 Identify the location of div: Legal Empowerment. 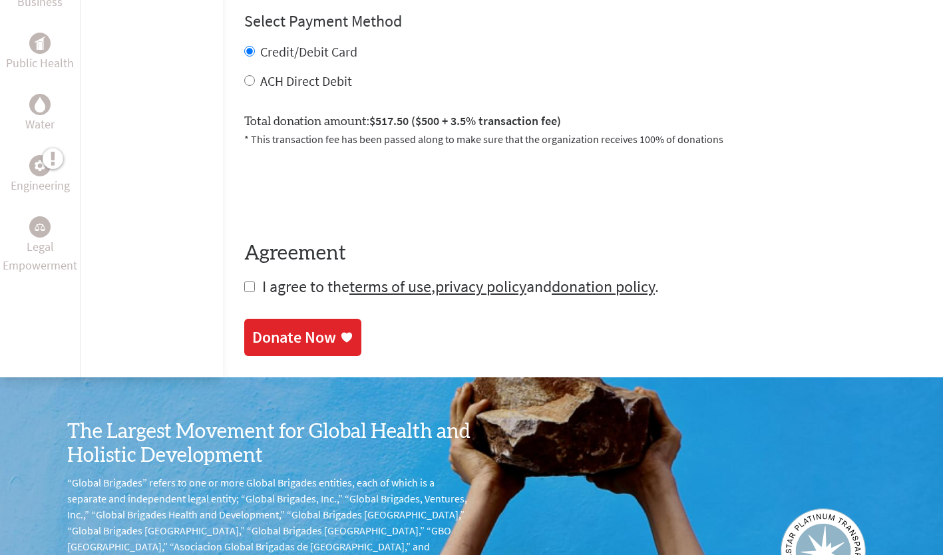
(40, 227).